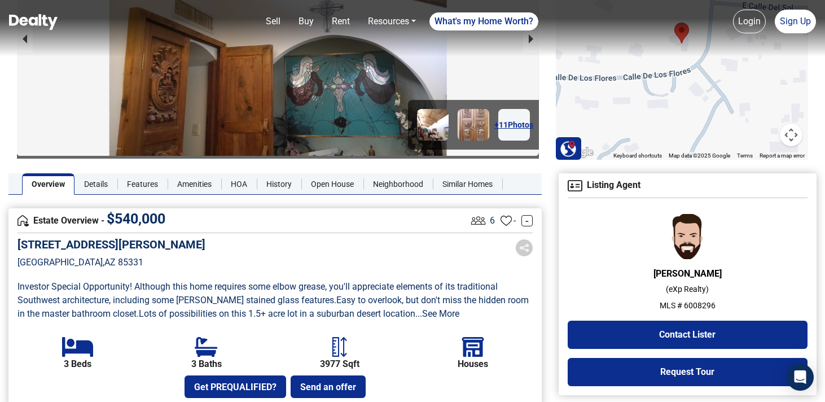  I want to click on h4: Listing Agent, so click(687, 186).